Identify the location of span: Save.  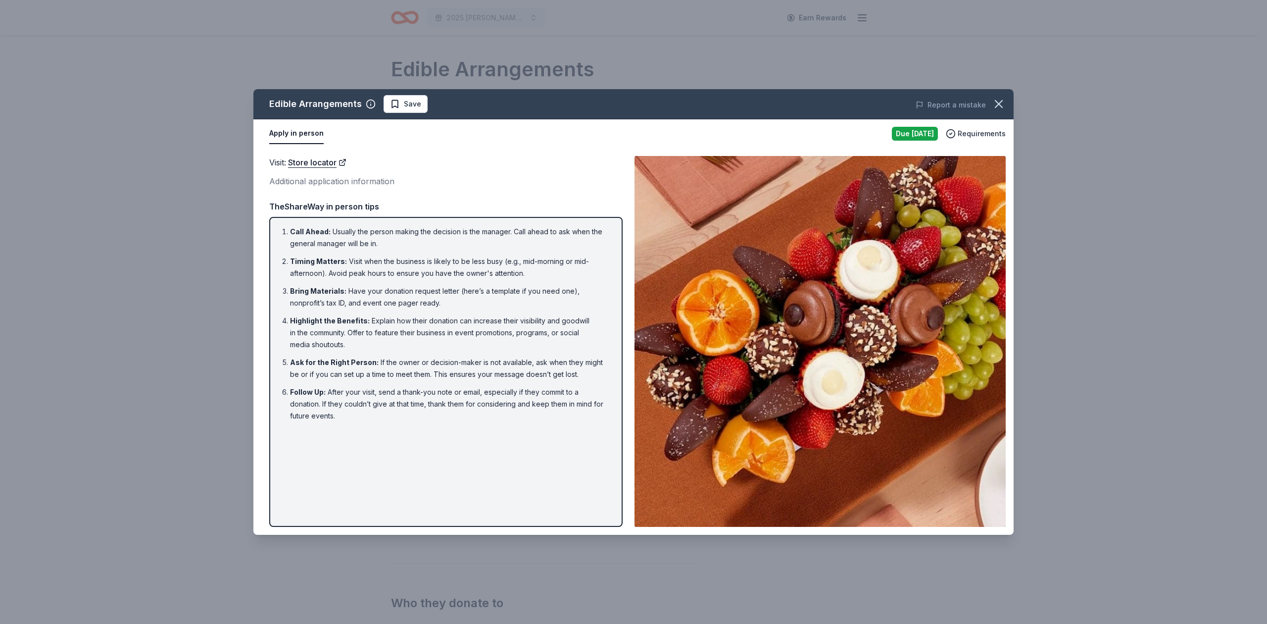
(412, 104).